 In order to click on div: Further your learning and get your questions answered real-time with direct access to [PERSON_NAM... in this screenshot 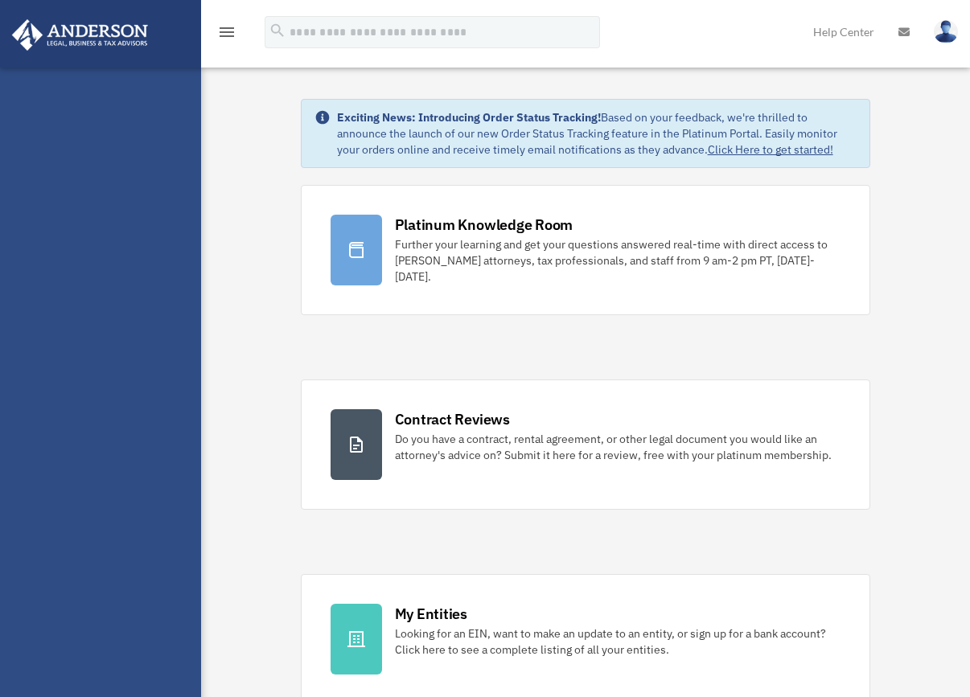, I will do `click(618, 261)`.